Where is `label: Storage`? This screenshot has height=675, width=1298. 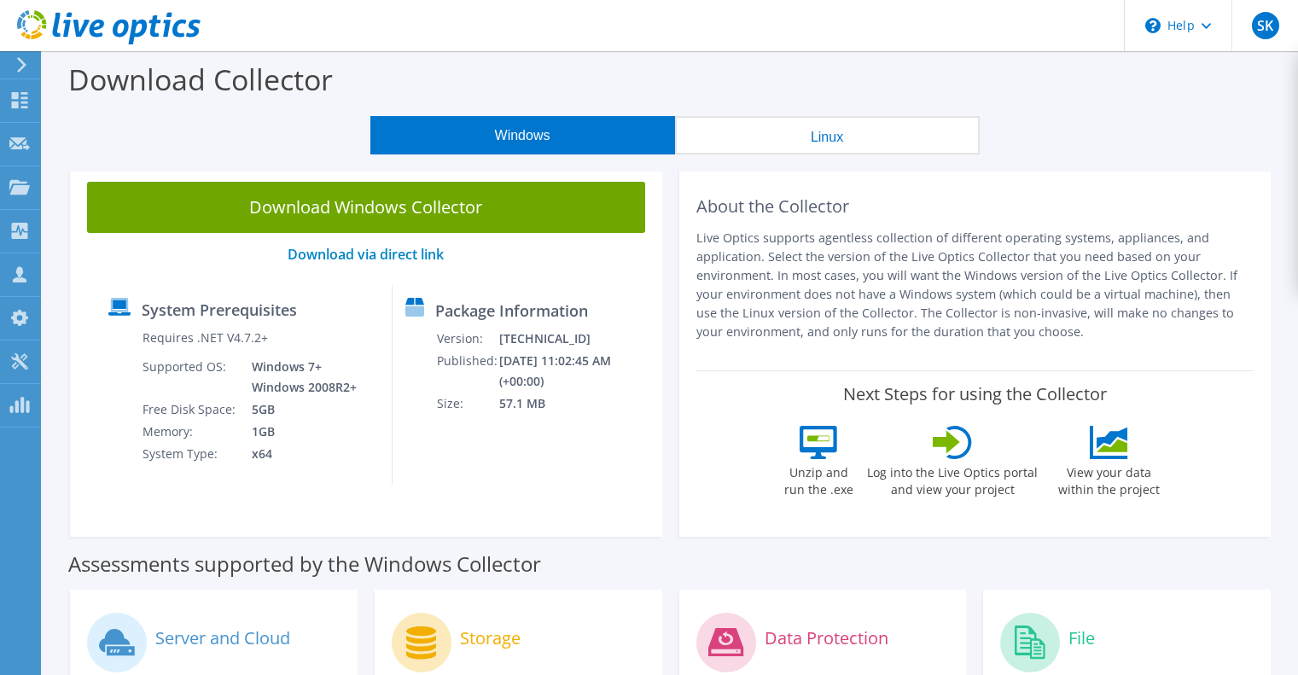 label: Storage is located at coordinates (490, 638).